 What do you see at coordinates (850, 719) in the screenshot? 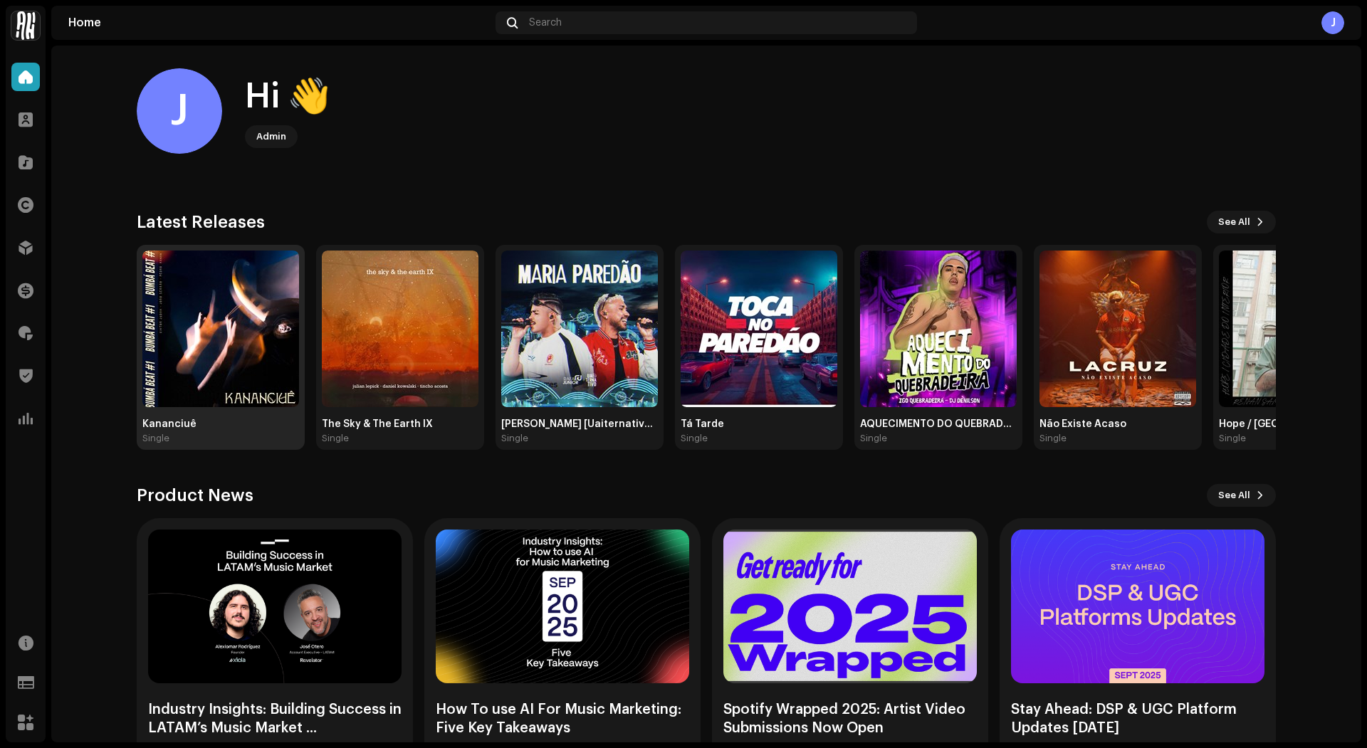
I see `div: Spotify Wrapped 2025: Artist Video Submissions Now Open` at bounding box center [850, 719].